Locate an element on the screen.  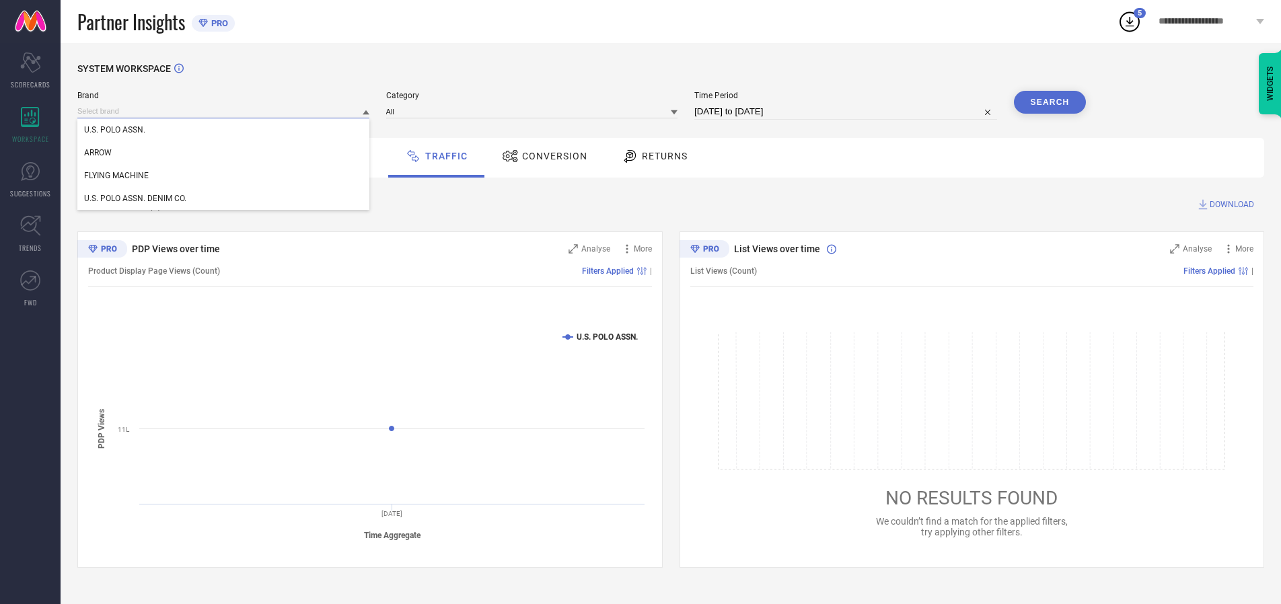
span: ARROW is located at coordinates (98, 153).